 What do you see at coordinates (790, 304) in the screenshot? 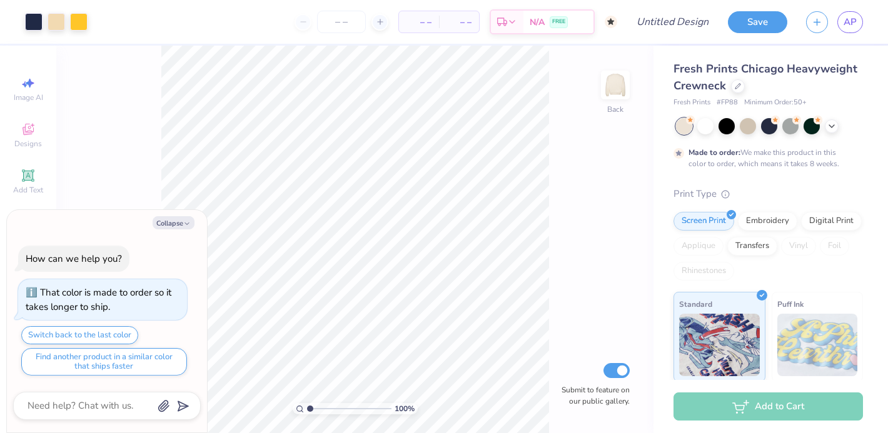
I see `span: Puff Ink` at bounding box center [790, 304].